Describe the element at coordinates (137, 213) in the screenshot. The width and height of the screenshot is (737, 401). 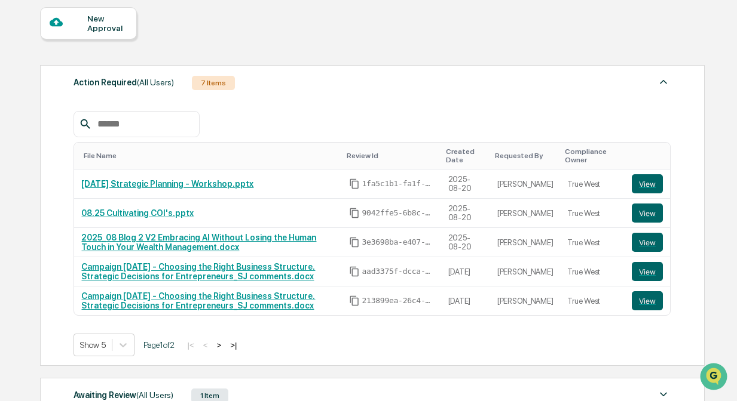
I see `a: 08.25 Cultivating COI's.pptx` at that location.